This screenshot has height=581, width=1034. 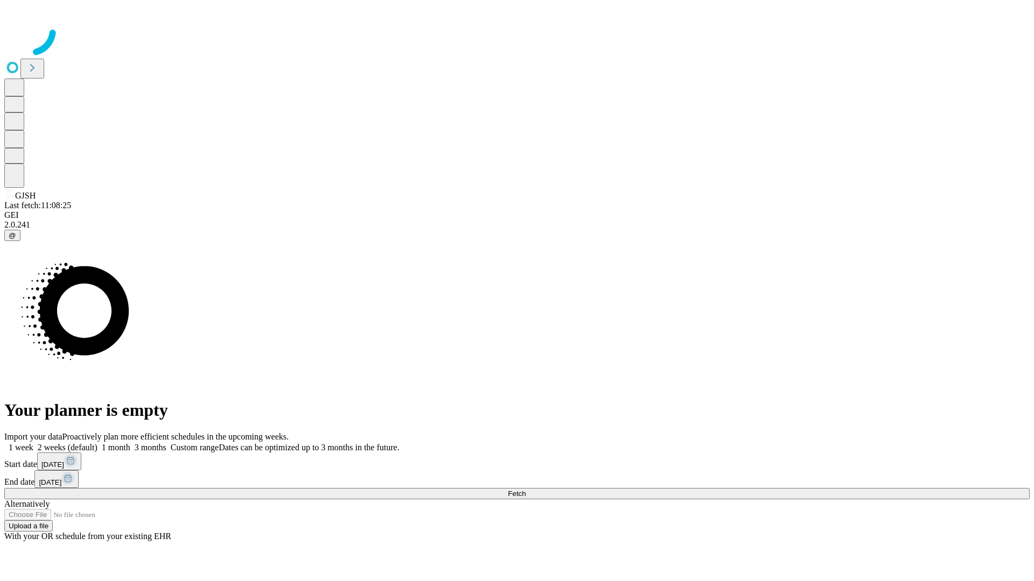 I want to click on h1: Your planner is empty, so click(x=517, y=410).